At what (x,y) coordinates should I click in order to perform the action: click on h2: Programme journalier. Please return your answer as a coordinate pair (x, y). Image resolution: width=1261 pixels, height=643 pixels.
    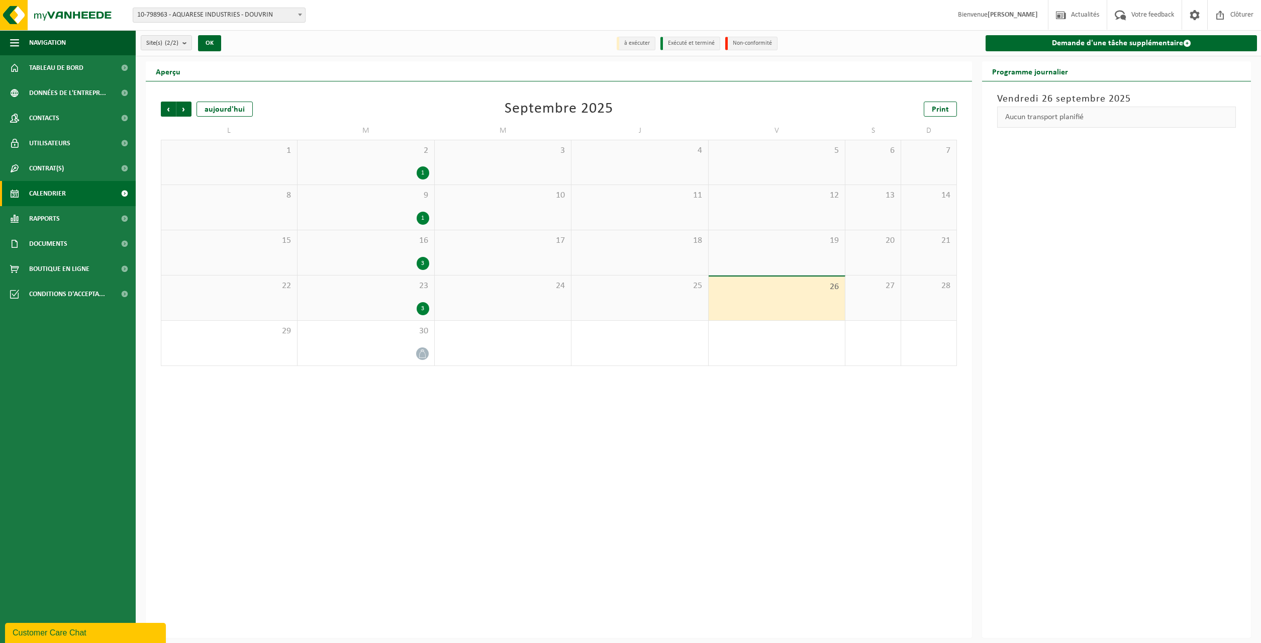
    Looking at the image, I should click on (1030, 71).